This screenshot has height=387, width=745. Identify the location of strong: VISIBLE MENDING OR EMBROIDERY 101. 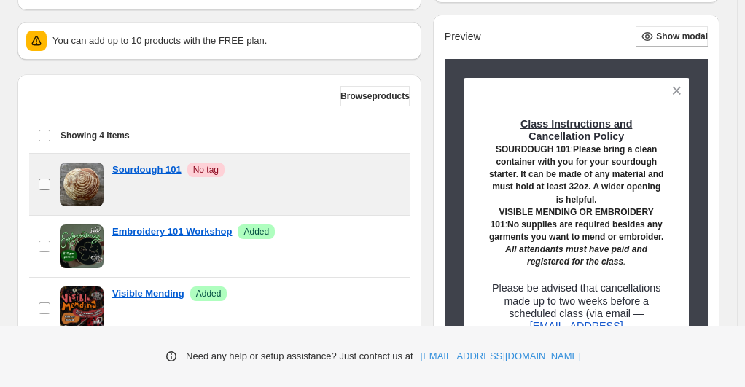
(574, 218).